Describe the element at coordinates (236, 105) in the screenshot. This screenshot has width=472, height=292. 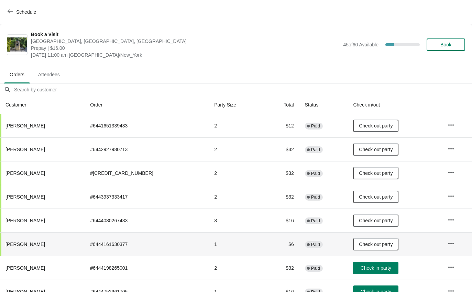
I see `th: Party Size` at that location.